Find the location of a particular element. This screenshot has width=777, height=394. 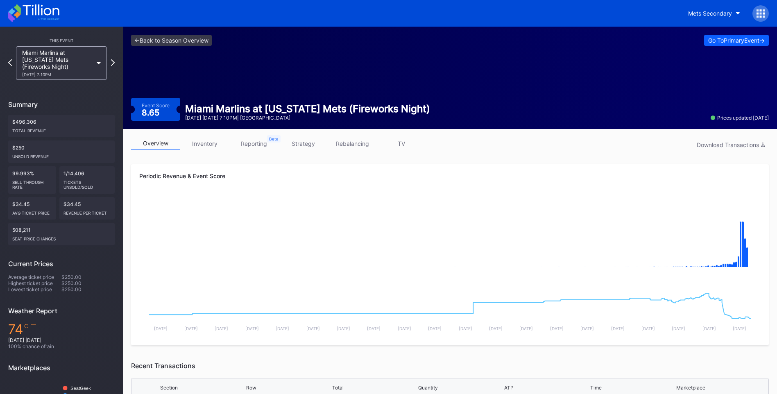

div: Section is located at coordinates (169, 387).